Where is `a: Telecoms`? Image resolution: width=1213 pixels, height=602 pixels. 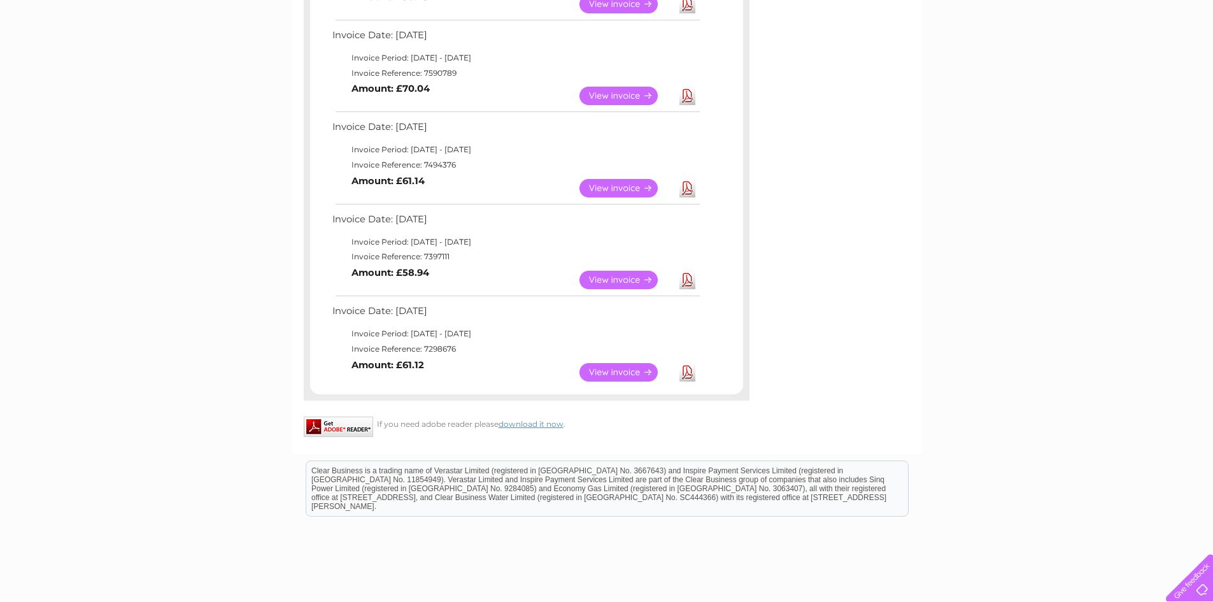 a: Telecoms is located at coordinates (1076, 59).